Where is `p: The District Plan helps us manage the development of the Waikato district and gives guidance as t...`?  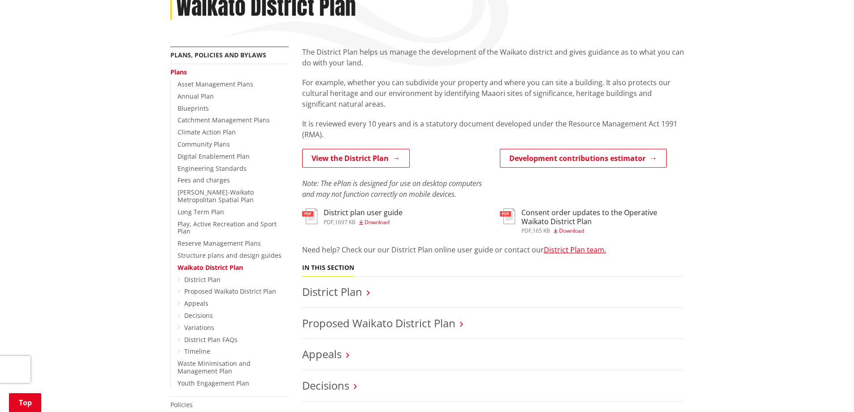 p: The District Plan helps us manage the development of the Waikato district and gives guidance as t... is located at coordinates (493, 57).